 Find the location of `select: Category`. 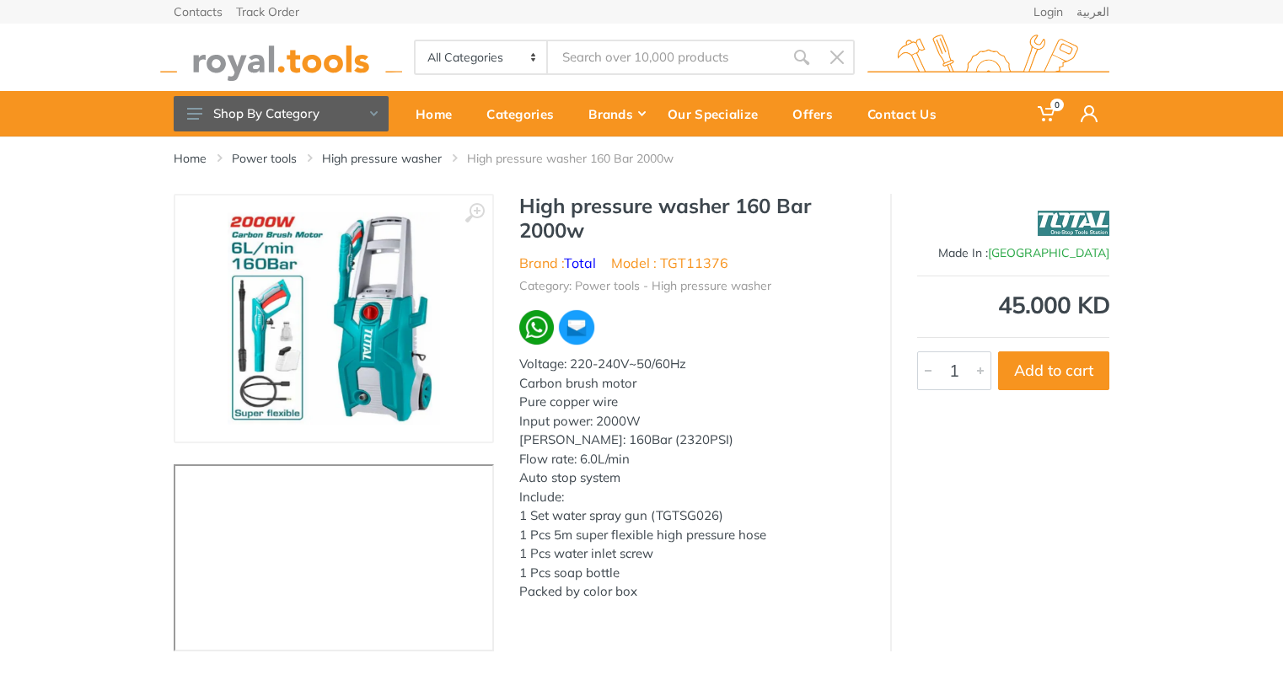

select: Category is located at coordinates (481, 57).